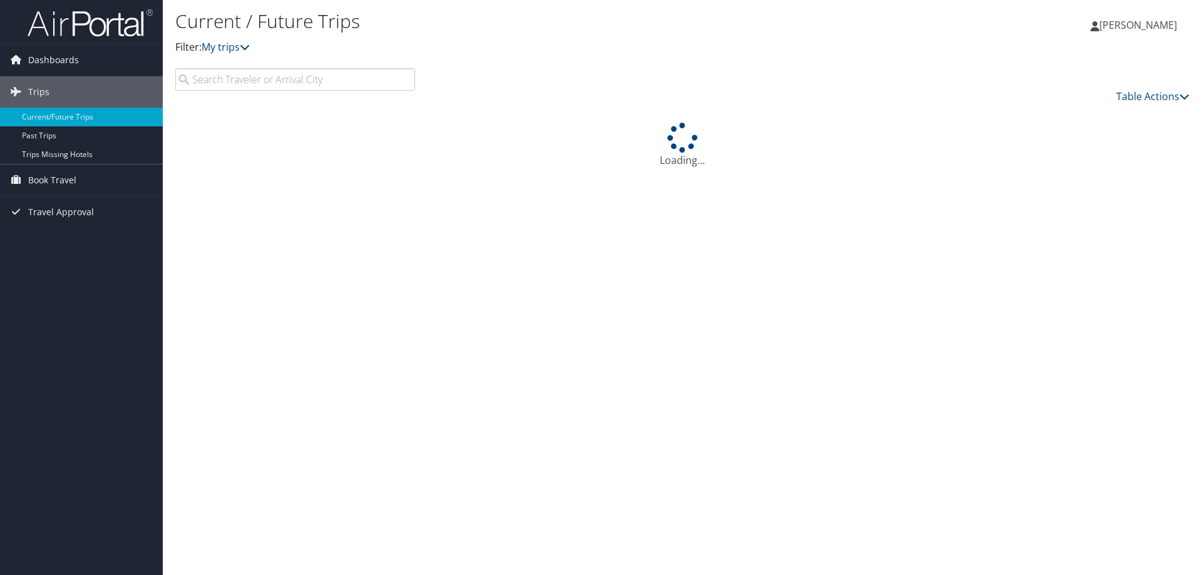 The image size is (1202, 575). What do you see at coordinates (682, 145) in the screenshot?
I see `div: Loading...` at bounding box center [682, 145].